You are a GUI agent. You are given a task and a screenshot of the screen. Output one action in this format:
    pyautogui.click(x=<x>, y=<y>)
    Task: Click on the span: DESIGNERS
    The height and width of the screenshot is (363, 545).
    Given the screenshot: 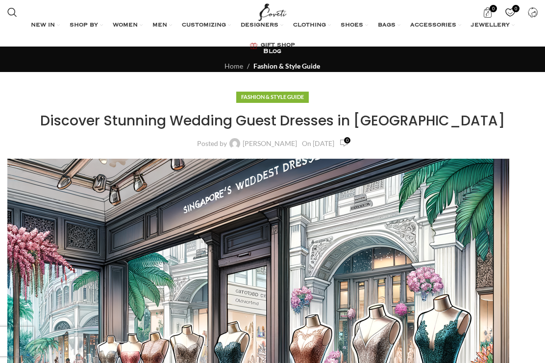 What is the action you would take?
    pyautogui.click(x=259, y=25)
    